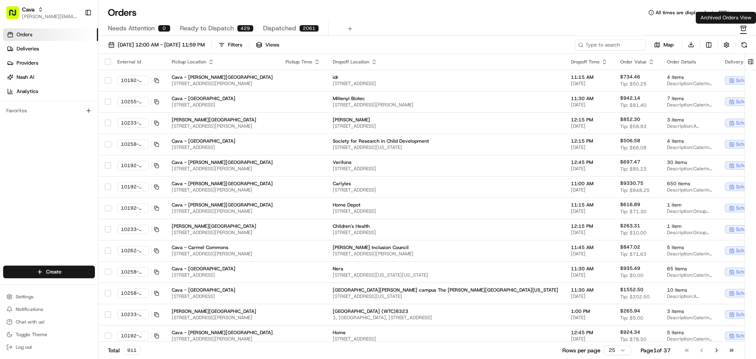 Image resolution: width=756 pixels, height=359 pixels. What do you see at coordinates (245, 28) in the screenshot?
I see `div: 429` at bounding box center [245, 28].